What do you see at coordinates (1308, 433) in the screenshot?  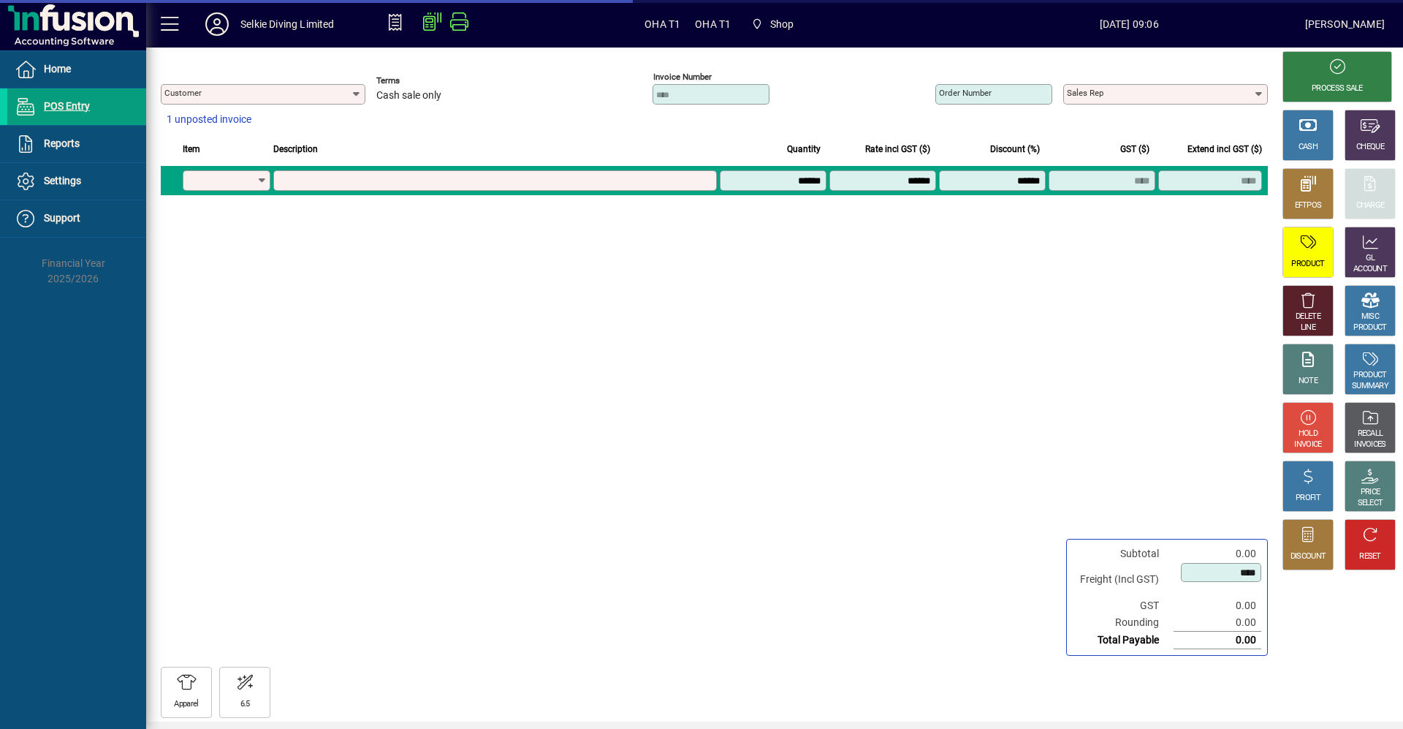 I see `div: HOLD` at bounding box center [1308, 433].